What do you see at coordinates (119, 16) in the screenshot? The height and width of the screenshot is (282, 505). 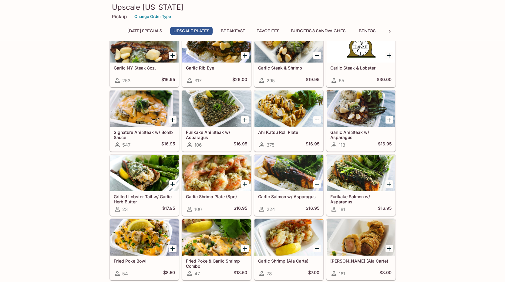 I see `p: Pickup` at bounding box center [119, 16].